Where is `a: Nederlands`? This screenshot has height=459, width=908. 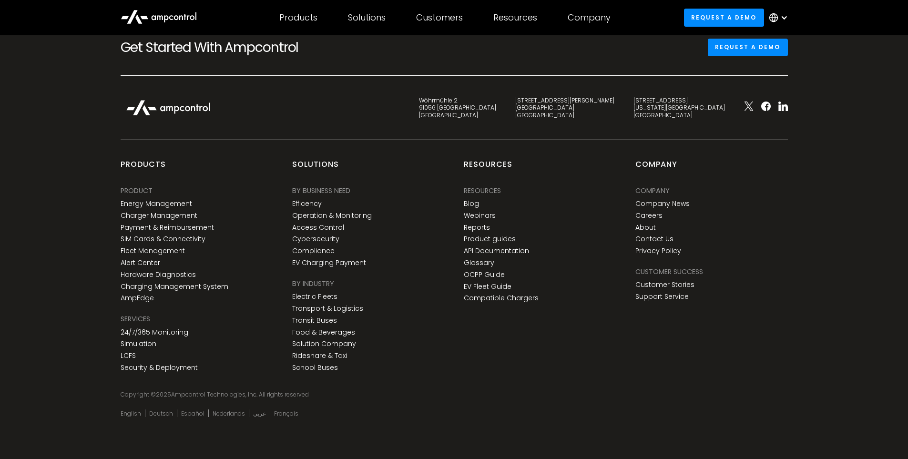 a: Nederlands is located at coordinates (229, 414).